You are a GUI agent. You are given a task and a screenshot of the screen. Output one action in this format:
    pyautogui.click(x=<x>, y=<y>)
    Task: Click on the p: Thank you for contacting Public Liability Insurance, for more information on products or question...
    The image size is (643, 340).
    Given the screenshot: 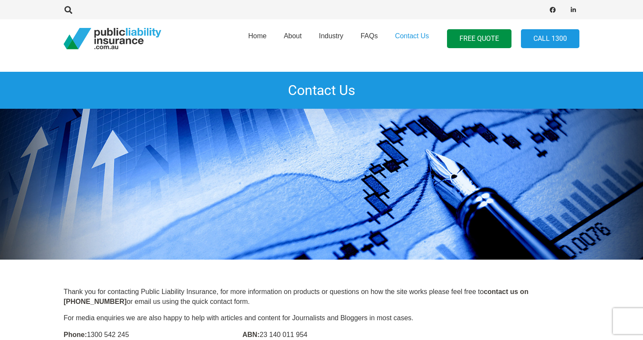 What is the action you would take?
    pyautogui.click(x=322, y=297)
    